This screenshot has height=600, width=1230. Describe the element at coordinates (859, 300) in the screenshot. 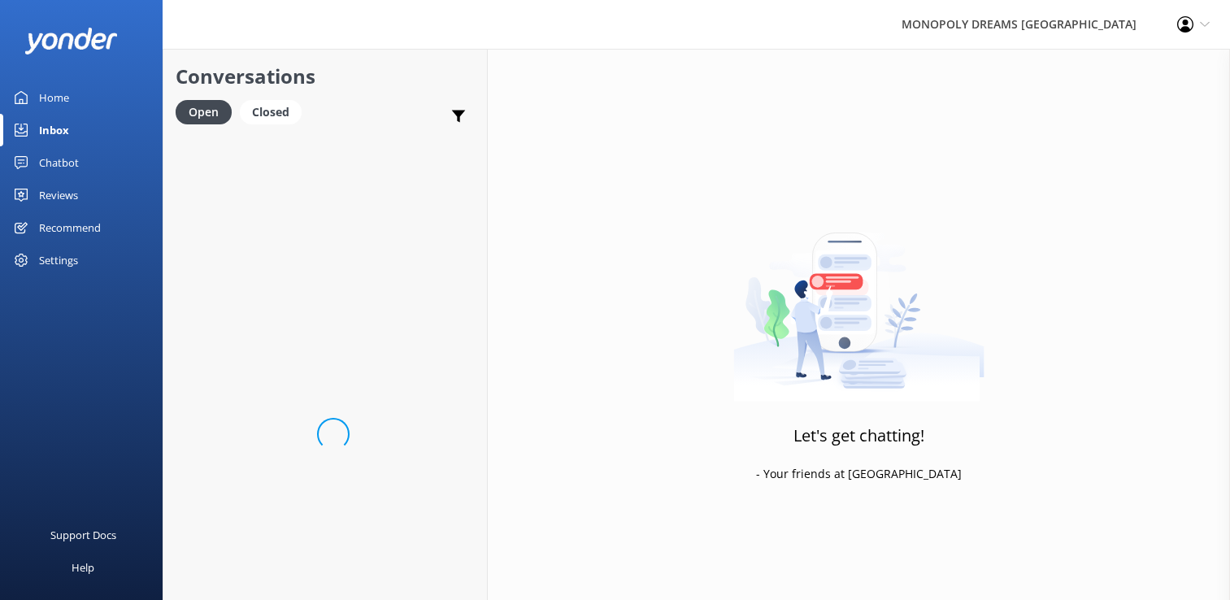

I see `img: artwork of a man stealing a conversation from at giant smartphone` at that location.